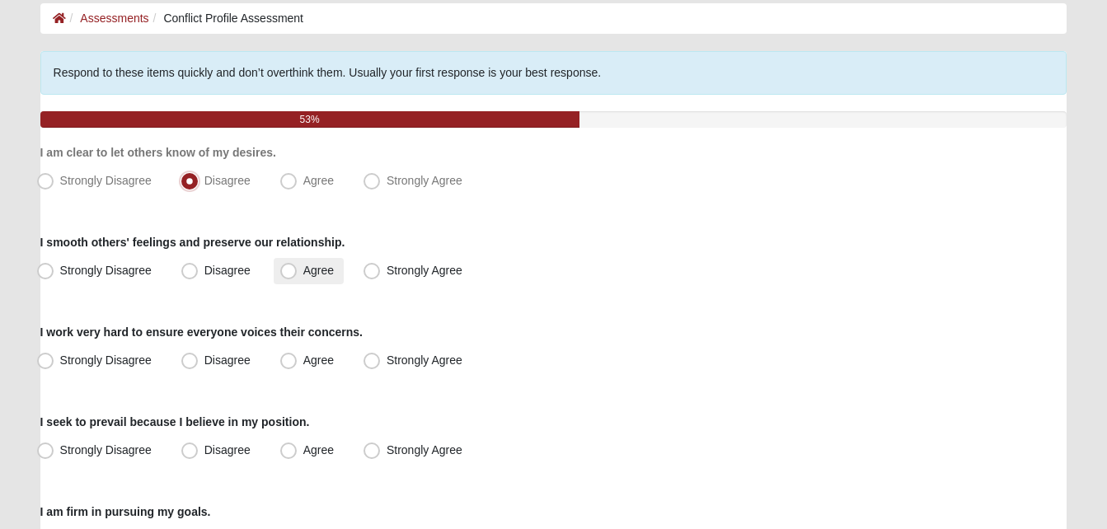 The height and width of the screenshot is (529, 1107). Describe the element at coordinates (175, 422) in the screenshot. I see `label: I seek to prevail because I believe in my position.` at that location.